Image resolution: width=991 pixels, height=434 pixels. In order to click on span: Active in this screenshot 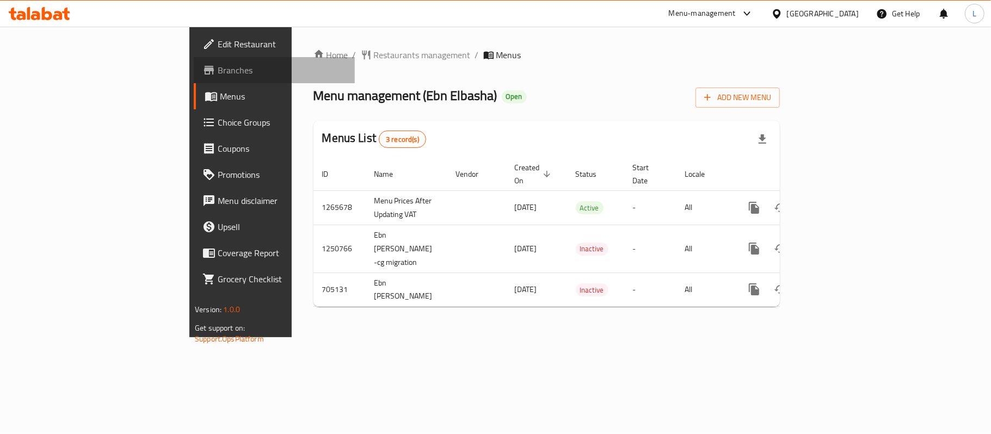, I will do `click(589, 208)`.